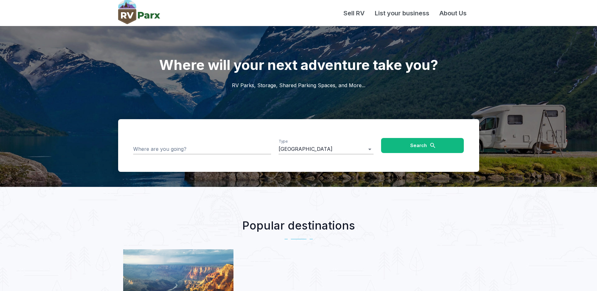 The image size is (597, 291). Describe the element at coordinates (402, 13) in the screenshot. I see `a: List your business` at that location.